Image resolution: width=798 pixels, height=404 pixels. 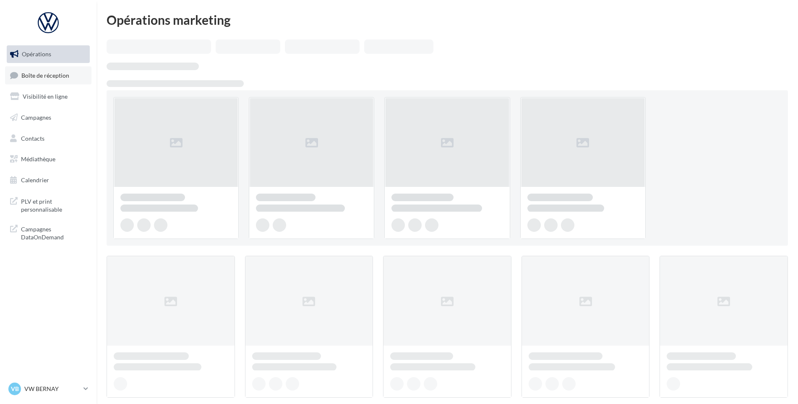 I want to click on a: PLV et print personnalisable, so click(x=48, y=204).